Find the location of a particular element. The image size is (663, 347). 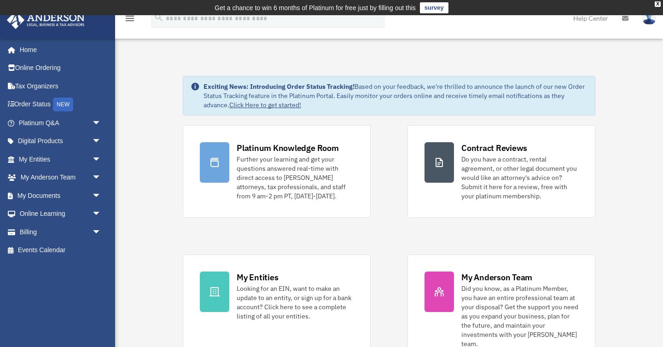

div: Get a chance to win 6 months of Platinum for free just by filling out this is located at coordinates (315, 8).